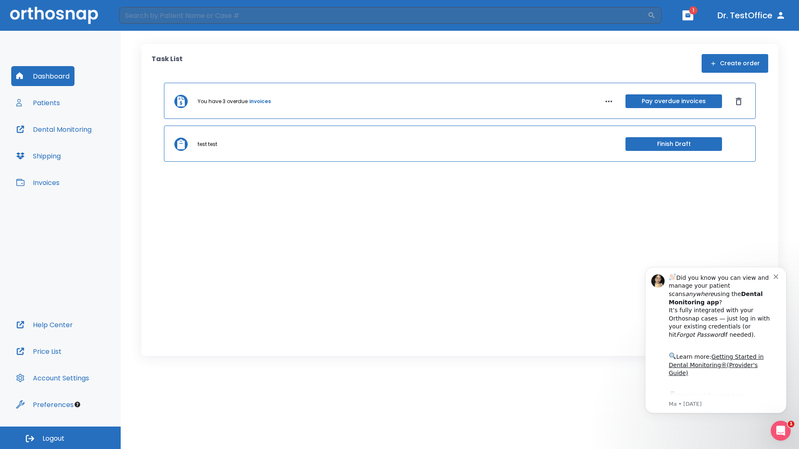  Describe the element at coordinates (739, 102) in the screenshot. I see `button: Dismiss` at that location.